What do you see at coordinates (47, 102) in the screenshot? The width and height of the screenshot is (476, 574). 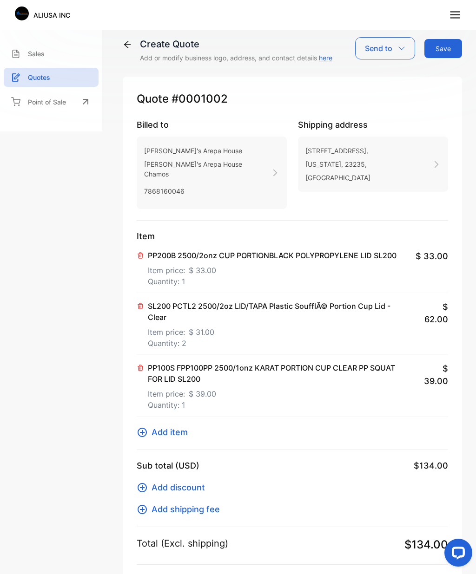 I see `p: Point of Sale` at bounding box center [47, 102].